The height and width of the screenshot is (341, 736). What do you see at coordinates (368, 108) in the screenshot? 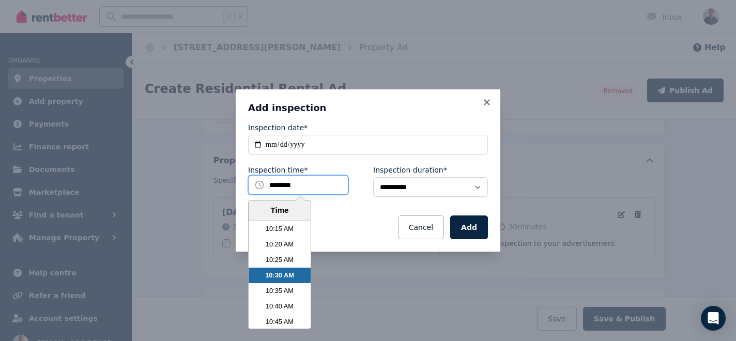
I see `h3: Add inspection` at bounding box center [368, 108].